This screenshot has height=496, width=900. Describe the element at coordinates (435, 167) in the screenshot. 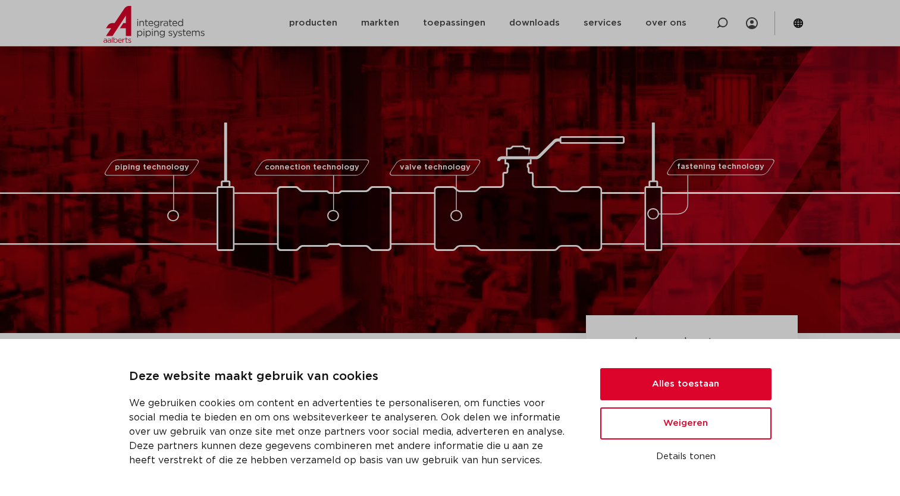

I see `span: valve technology` at that location.